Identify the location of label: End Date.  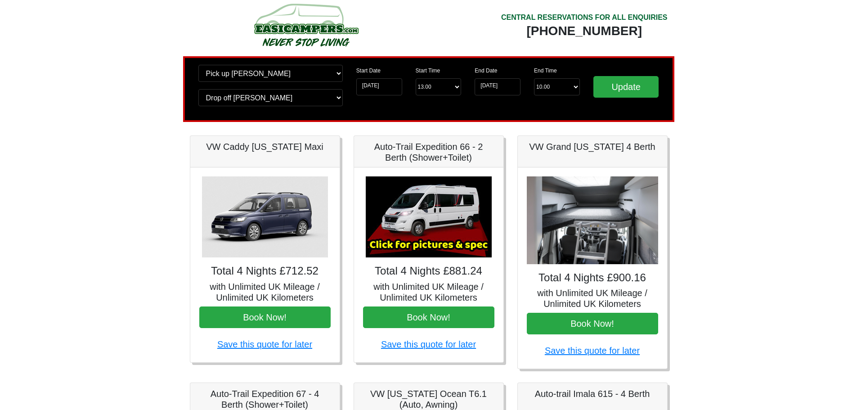
(486, 71).